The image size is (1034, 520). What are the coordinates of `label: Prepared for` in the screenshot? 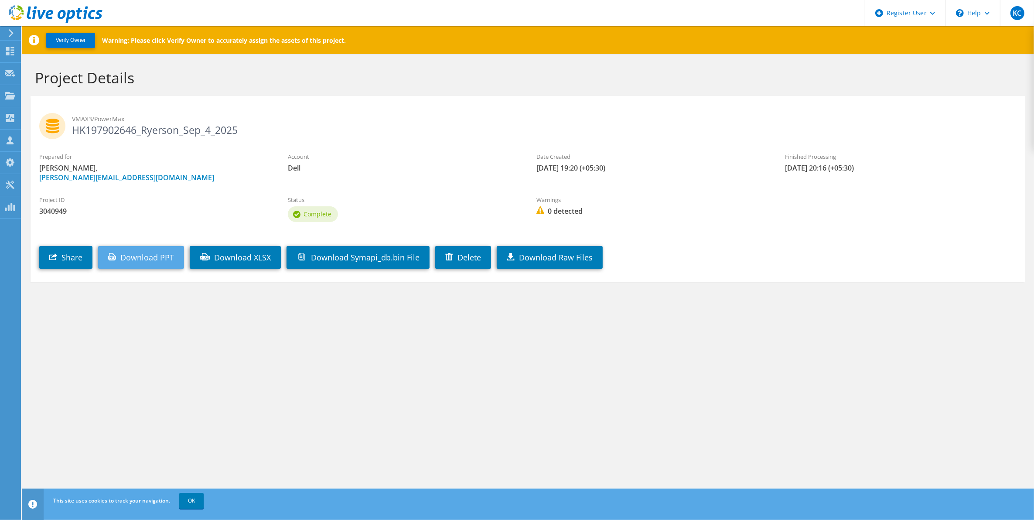 It's located at (155, 157).